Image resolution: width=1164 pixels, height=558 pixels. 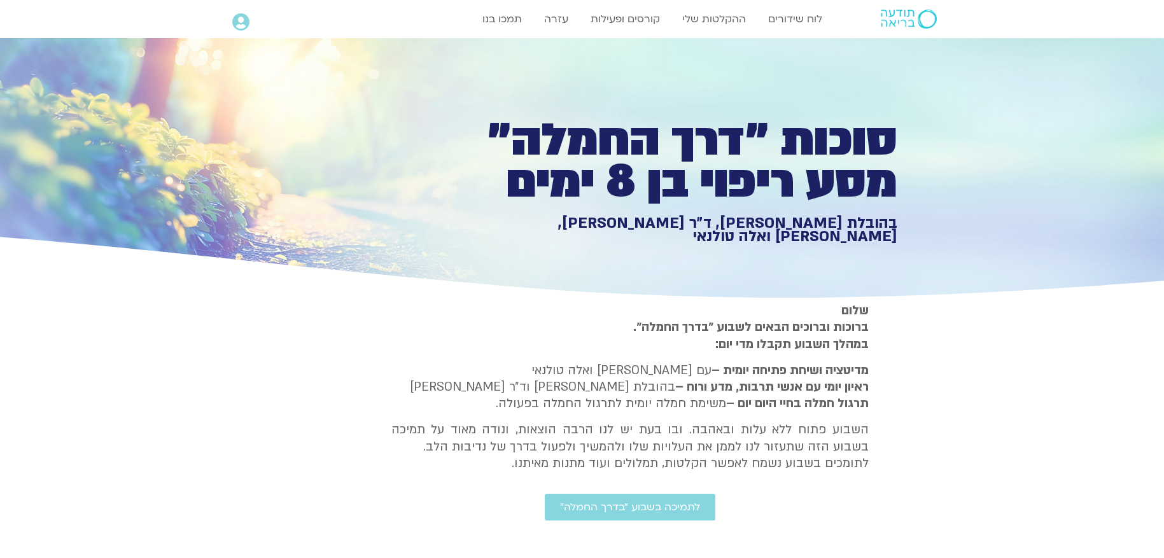 I want to click on a: קורסים ופעילות, so click(x=625, y=19).